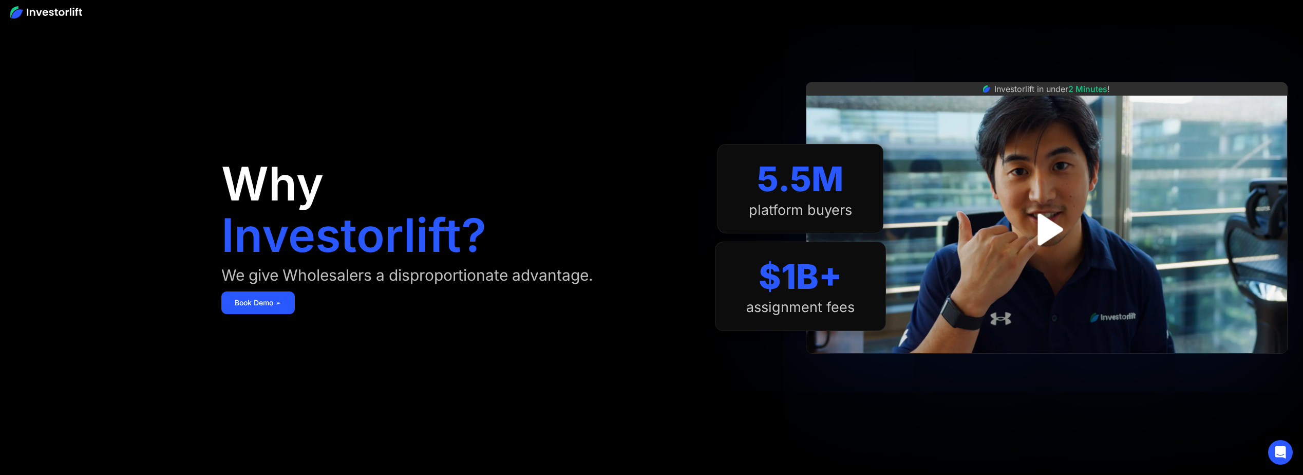 The height and width of the screenshot is (475, 1303). I want to click on div: assignment fees, so click(800, 307).